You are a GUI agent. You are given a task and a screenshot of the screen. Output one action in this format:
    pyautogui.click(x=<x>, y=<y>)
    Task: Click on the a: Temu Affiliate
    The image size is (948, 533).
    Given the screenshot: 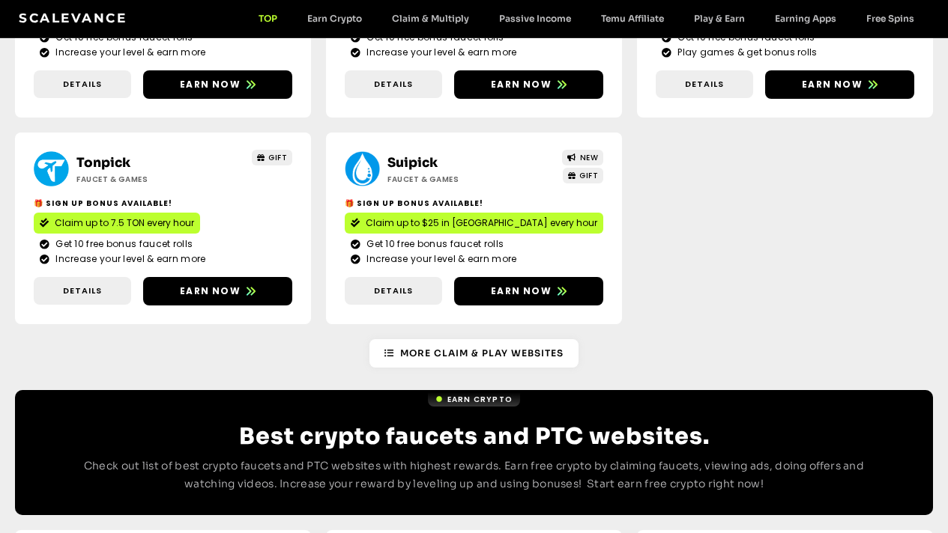 What is the action you would take?
    pyautogui.click(x=632, y=18)
    